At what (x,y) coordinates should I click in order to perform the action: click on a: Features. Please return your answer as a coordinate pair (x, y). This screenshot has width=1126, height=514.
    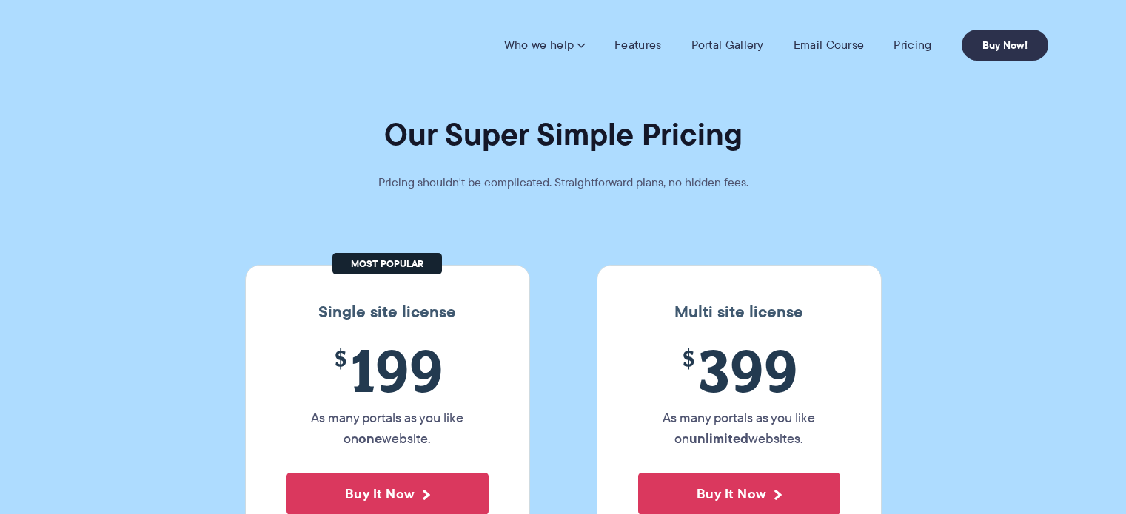
    Looking at the image, I should click on (637, 45).